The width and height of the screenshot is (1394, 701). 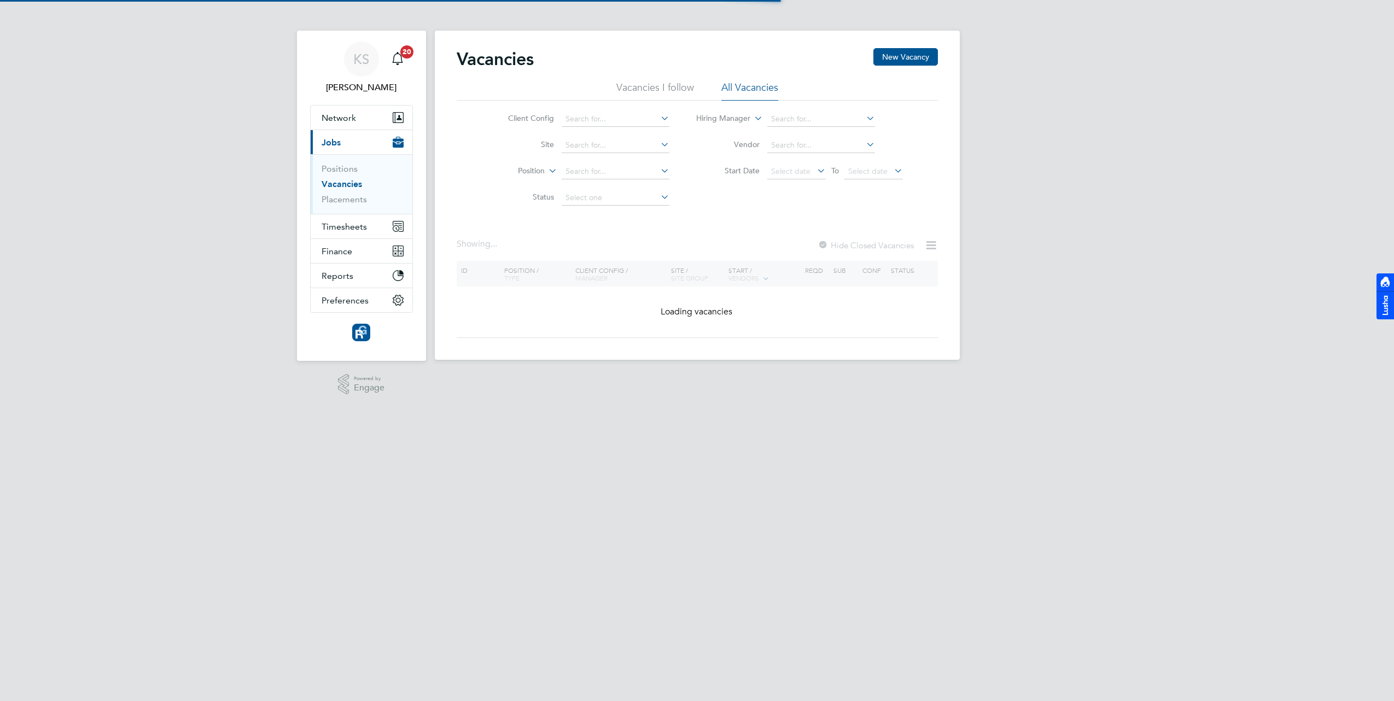 I want to click on label: Vendor, so click(x=728, y=144).